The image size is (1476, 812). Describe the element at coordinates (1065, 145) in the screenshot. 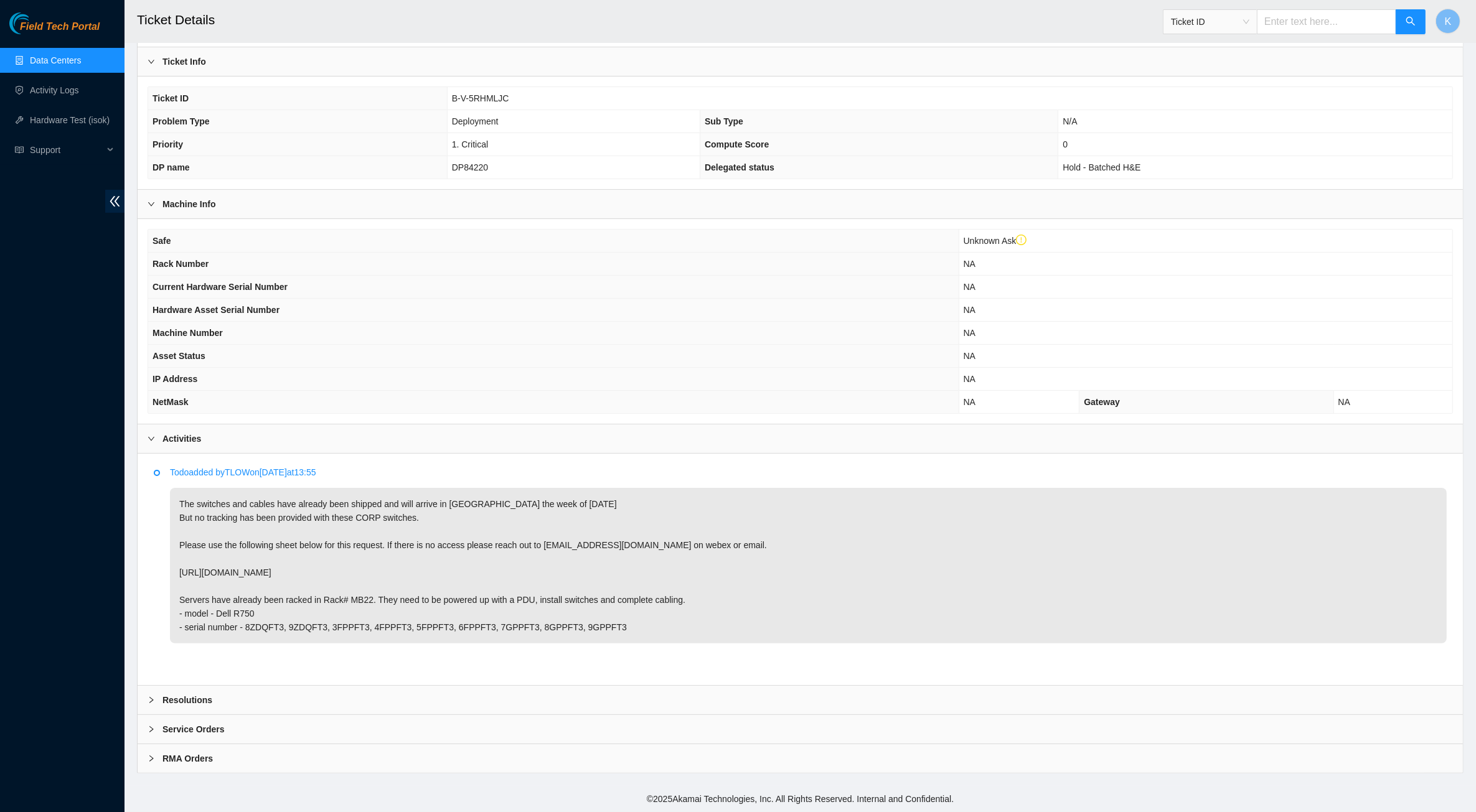

I see `span: 0` at that location.